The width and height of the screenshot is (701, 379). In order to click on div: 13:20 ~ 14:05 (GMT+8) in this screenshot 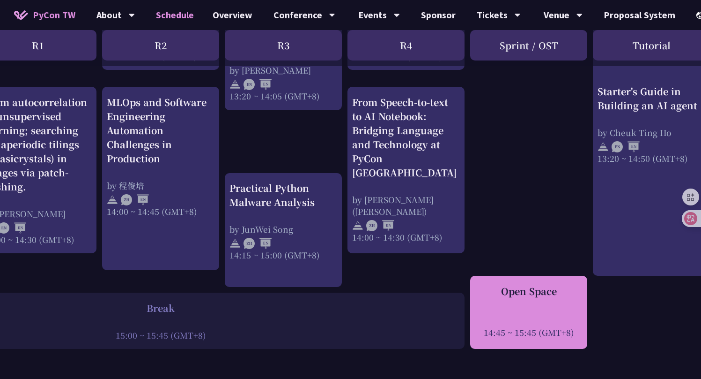, I will do `click(283, 96)`.